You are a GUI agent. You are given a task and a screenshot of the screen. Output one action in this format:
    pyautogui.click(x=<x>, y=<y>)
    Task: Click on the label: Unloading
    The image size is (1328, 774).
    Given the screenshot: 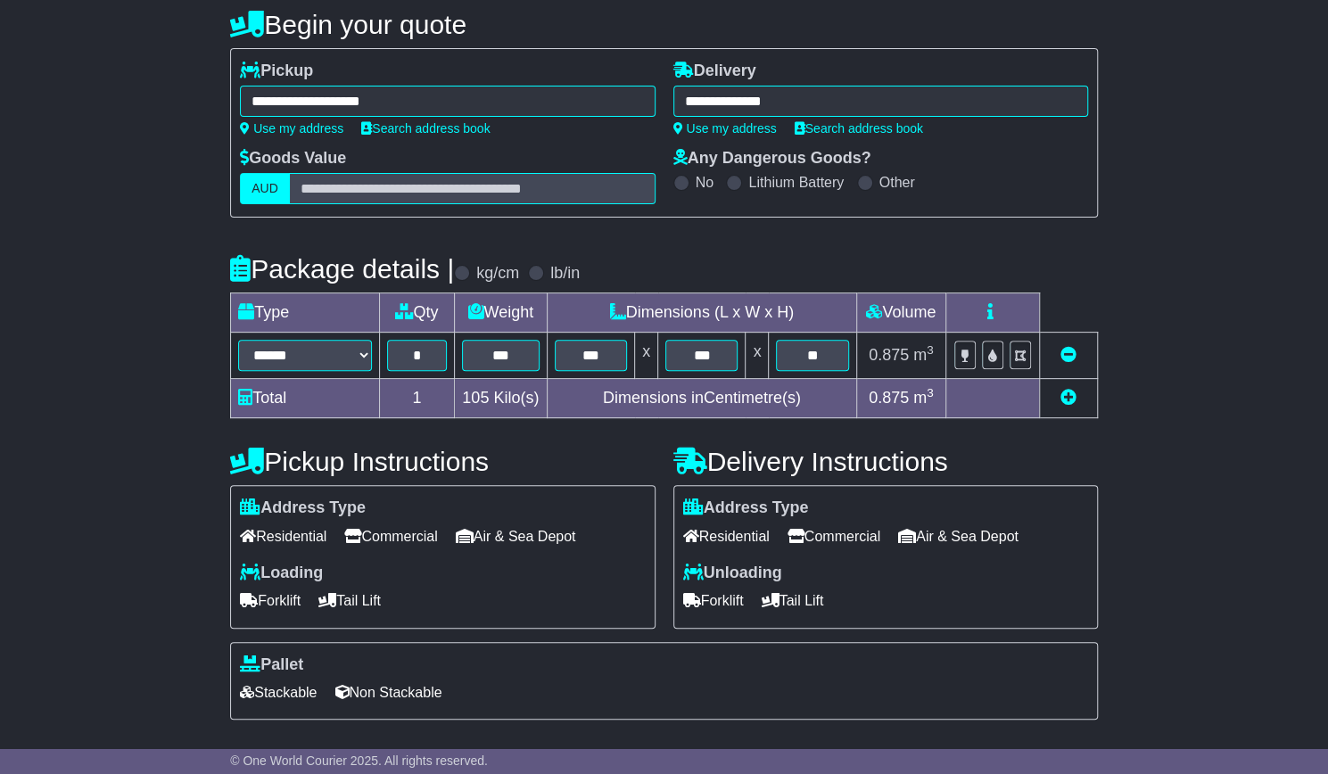 What is the action you would take?
    pyautogui.click(x=732, y=573)
    